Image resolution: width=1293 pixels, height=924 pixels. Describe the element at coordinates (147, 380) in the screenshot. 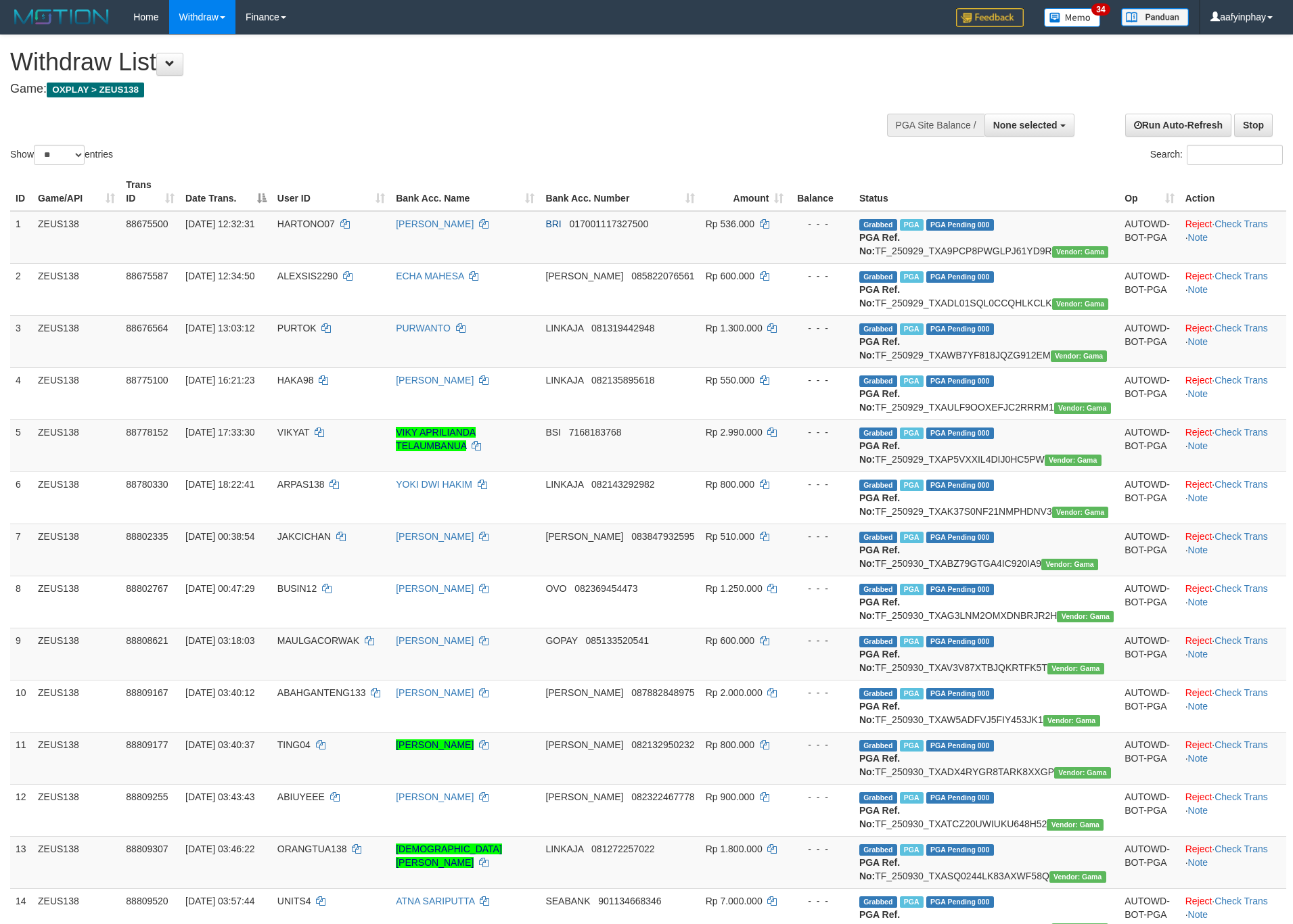

I see `span: 88775100` at that location.